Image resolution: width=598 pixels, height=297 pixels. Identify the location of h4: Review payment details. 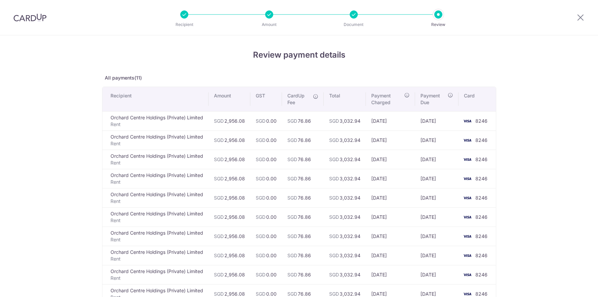
(299, 55).